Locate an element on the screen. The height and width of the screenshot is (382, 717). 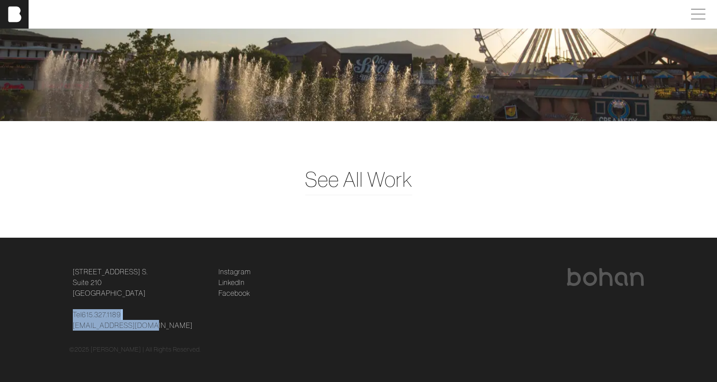
a: Facebook is located at coordinates (234, 293).